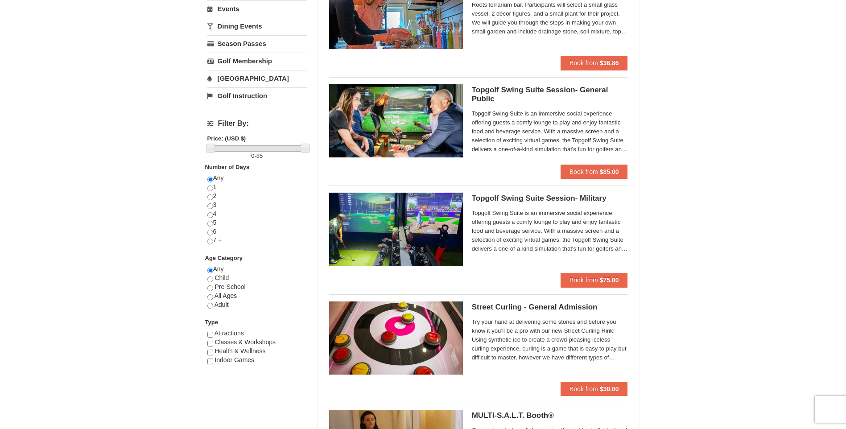 The image size is (846, 429). I want to click on a: Season Passes, so click(257, 43).